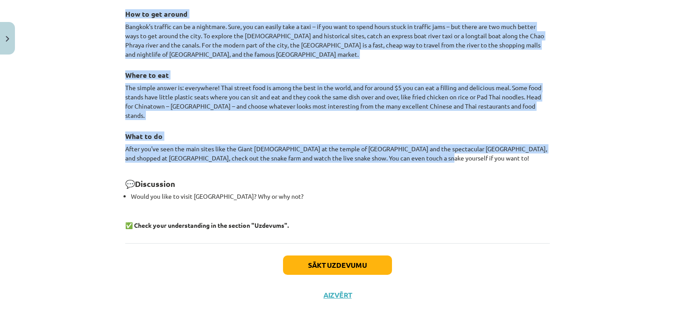 The width and height of the screenshot is (675, 321). What do you see at coordinates (338, 295) in the screenshot?
I see `button: Aizvērt` at bounding box center [338, 295].